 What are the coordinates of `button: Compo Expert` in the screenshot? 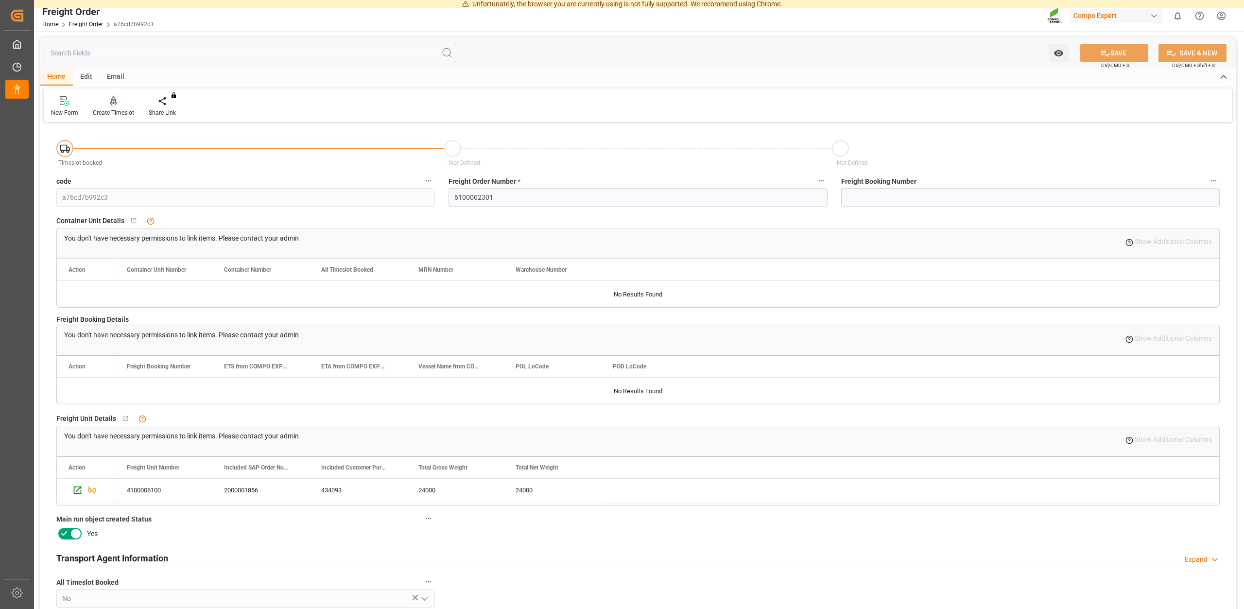 It's located at (1118, 16).